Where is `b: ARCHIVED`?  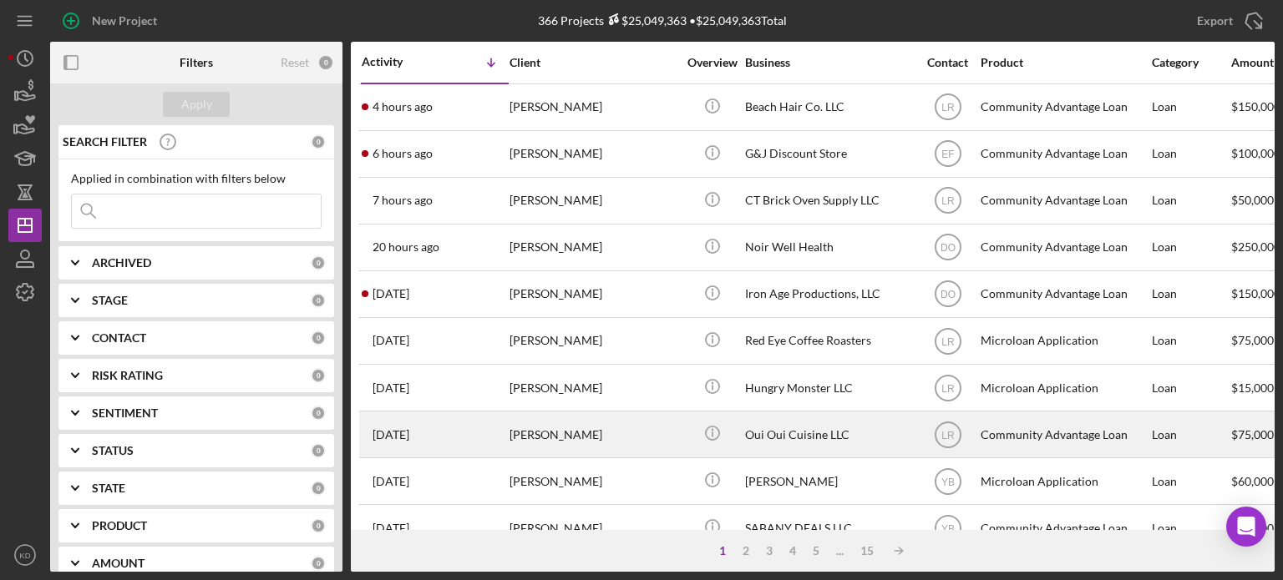 b: ARCHIVED is located at coordinates (121, 263).